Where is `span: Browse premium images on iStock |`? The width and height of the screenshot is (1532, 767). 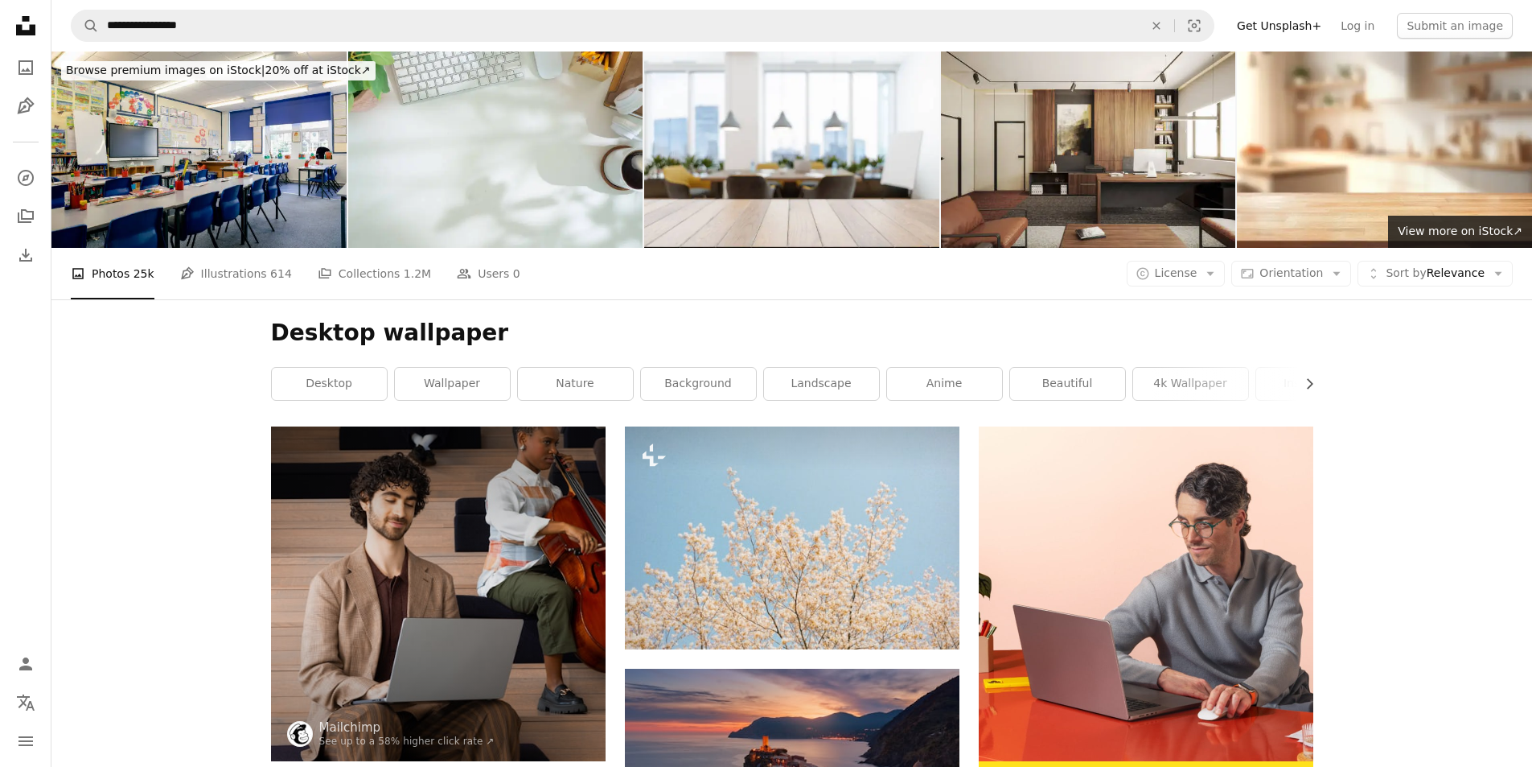
span: Browse premium images on iStock | is located at coordinates (165, 70).